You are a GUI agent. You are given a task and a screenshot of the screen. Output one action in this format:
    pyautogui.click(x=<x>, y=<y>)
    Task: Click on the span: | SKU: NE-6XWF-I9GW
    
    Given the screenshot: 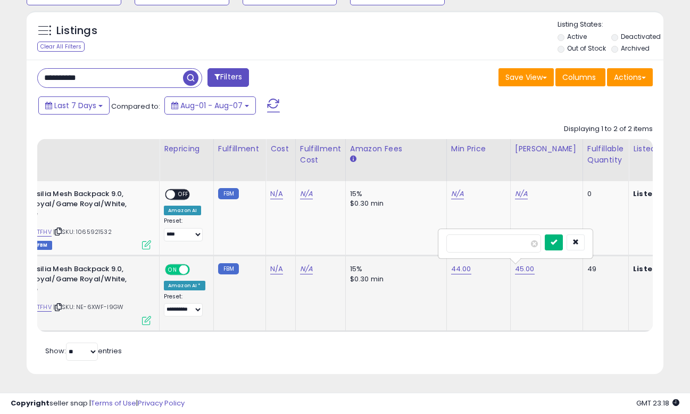 What is the action you would take?
    pyautogui.click(x=88, y=307)
    